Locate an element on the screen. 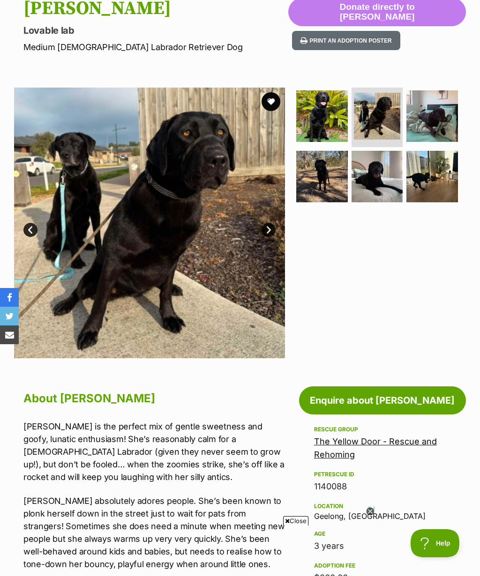 The image size is (480, 576). button: Print an adoption poster is located at coordinates (346, 40).